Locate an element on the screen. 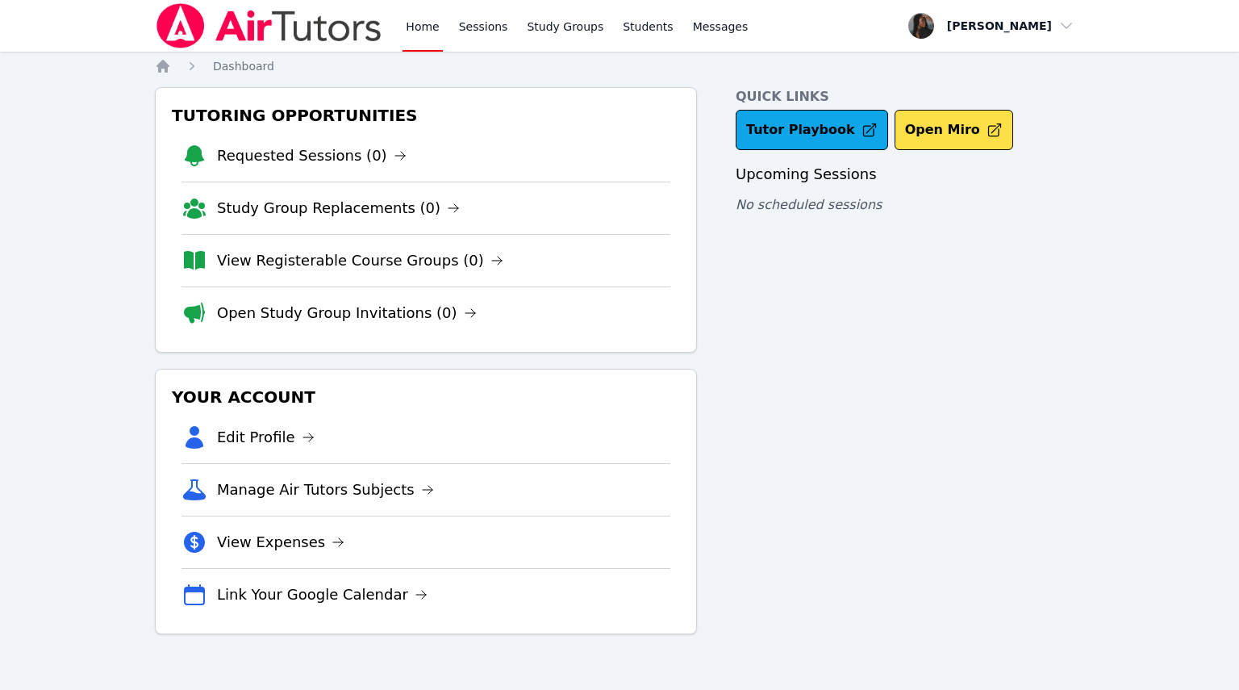 The height and width of the screenshot is (690, 1239). a: View Expenses is located at coordinates (281, 542).